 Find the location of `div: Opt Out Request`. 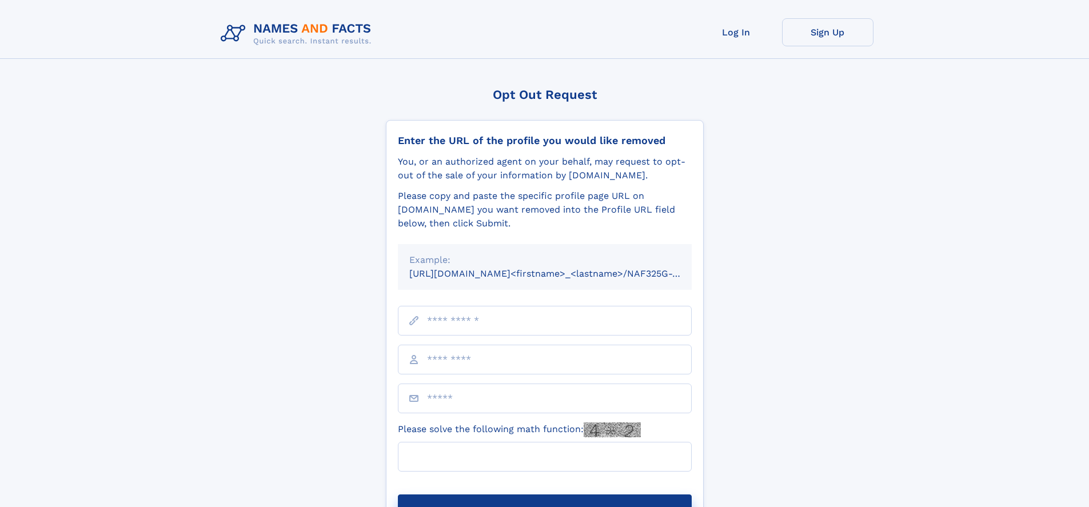

div: Opt Out Request is located at coordinates (545, 94).